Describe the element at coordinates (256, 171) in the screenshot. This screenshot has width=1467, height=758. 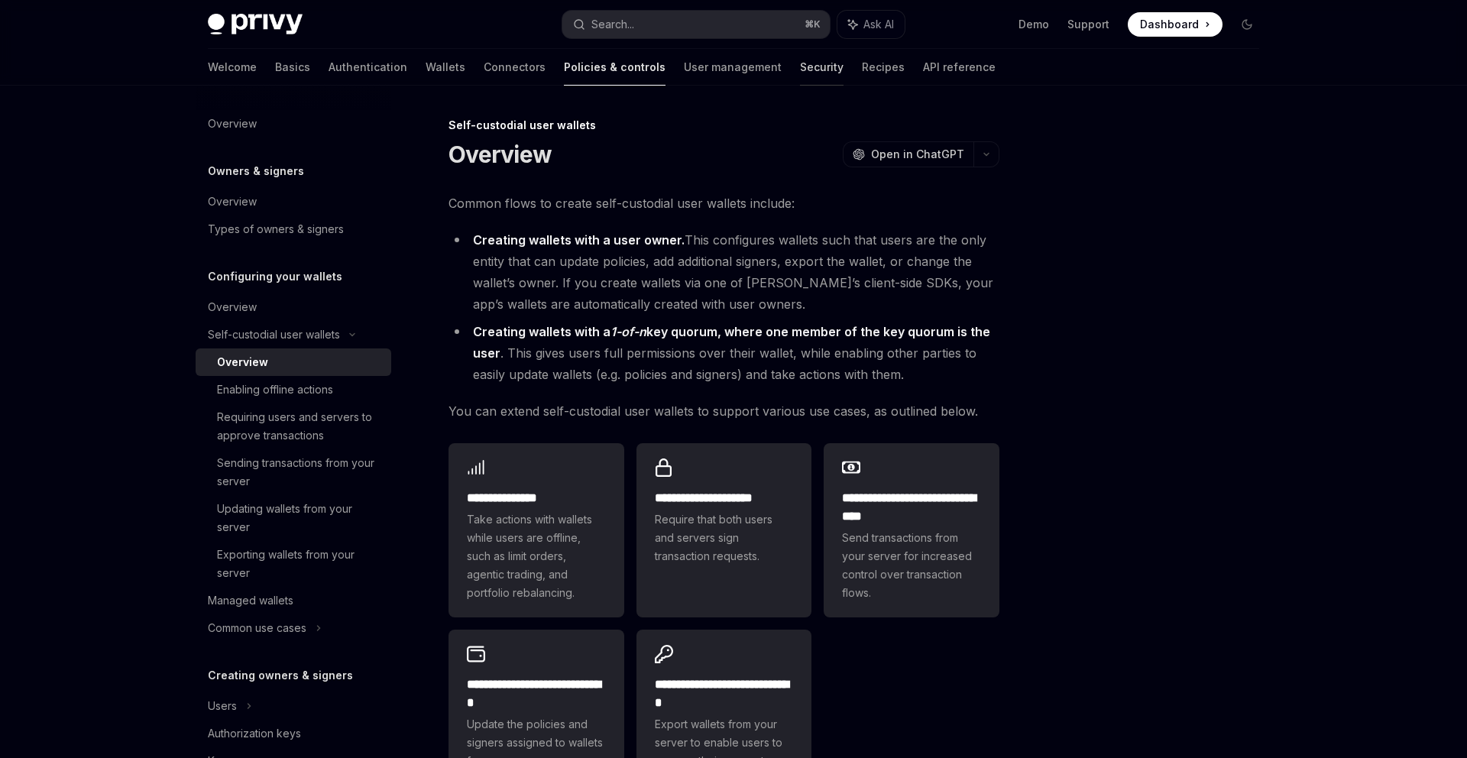
I see `h5: Owners & signers` at that location.